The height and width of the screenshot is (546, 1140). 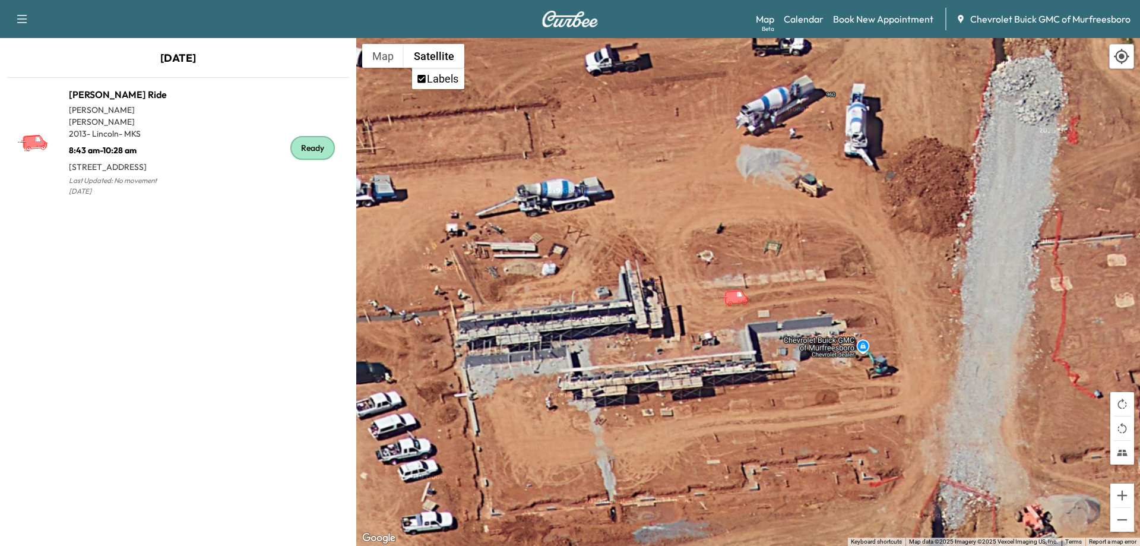 What do you see at coordinates (739, 287) in the screenshot?
I see `gmp-advanced-marker: Roderick's Ride` at bounding box center [739, 287].